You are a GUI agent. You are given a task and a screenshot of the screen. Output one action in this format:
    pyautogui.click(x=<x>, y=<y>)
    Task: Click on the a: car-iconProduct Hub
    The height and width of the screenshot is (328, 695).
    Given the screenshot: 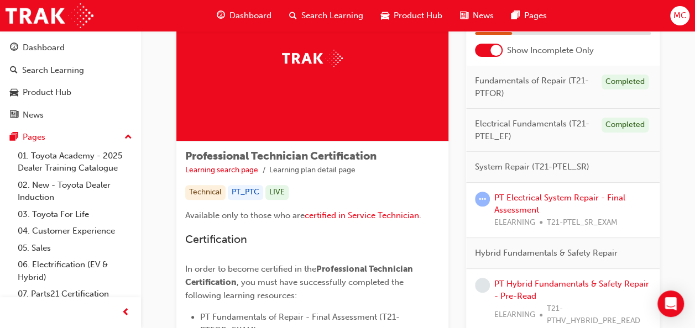 What is the action you would take?
    pyautogui.click(x=411, y=15)
    